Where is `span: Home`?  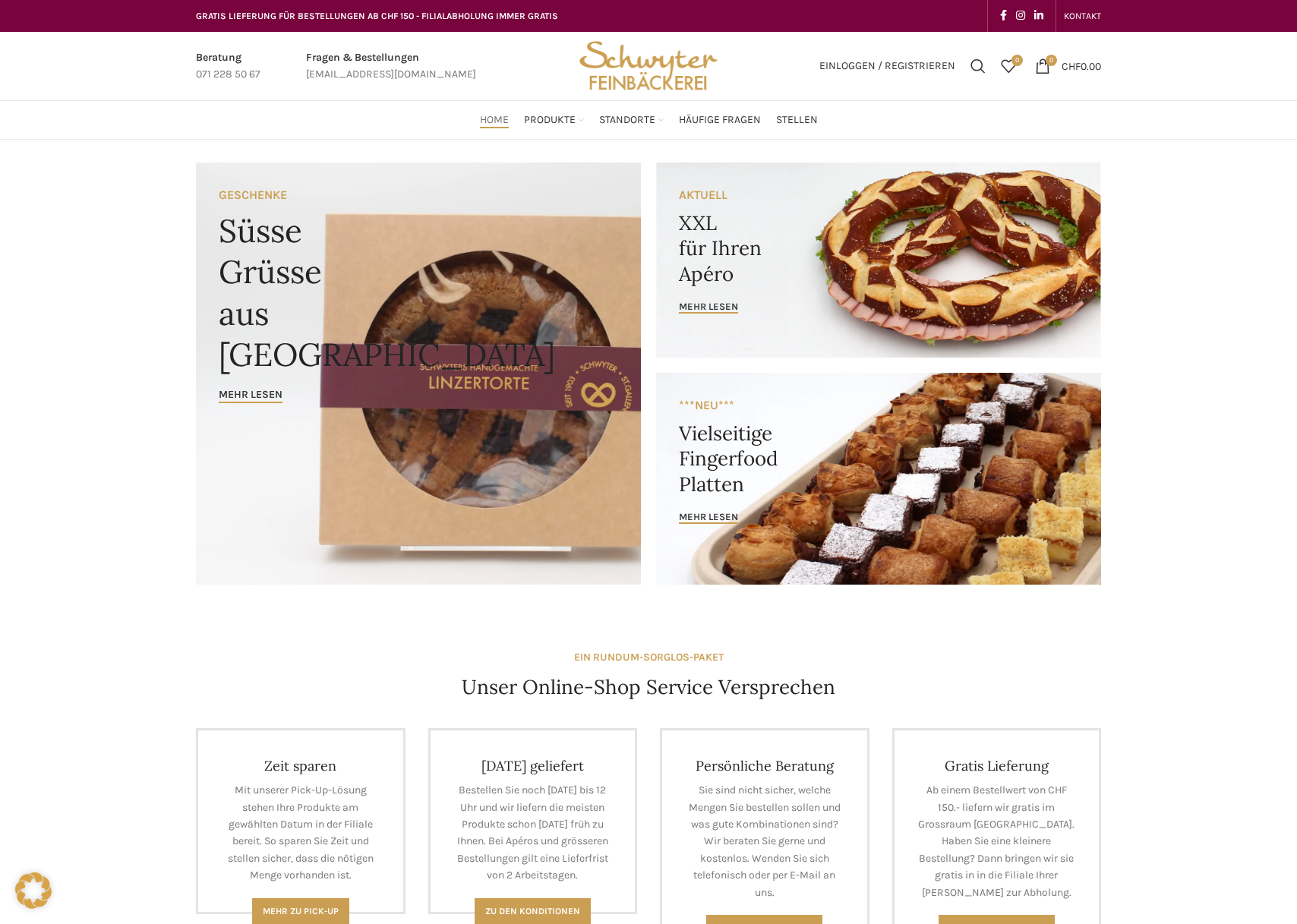
span: Home is located at coordinates (494, 120).